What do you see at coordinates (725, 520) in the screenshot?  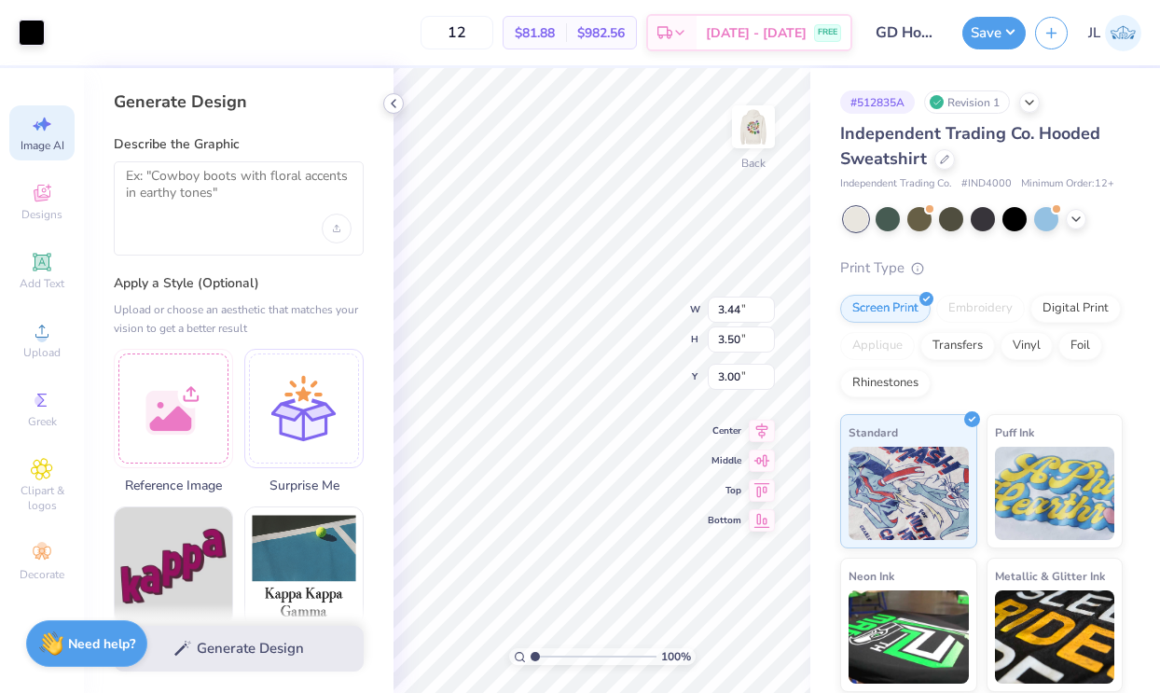 I see `span: Bottom` at bounding box center [725, 520].